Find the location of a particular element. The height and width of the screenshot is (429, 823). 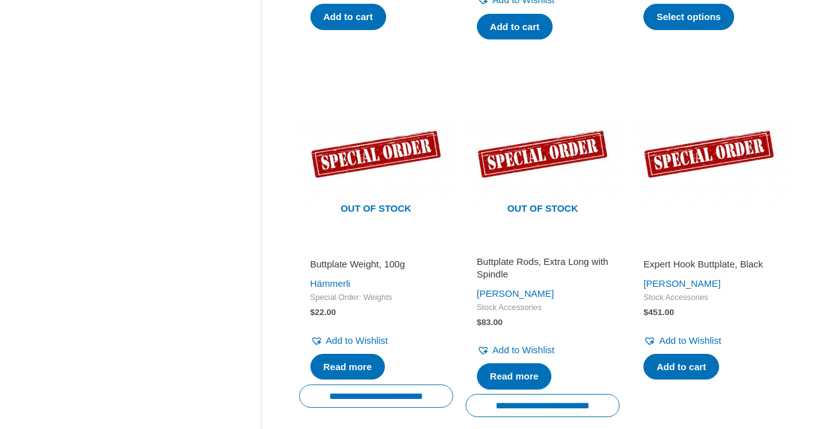

a: Buttplate Rods, Extra Long with Spindle is located at coordinates (543, 270).